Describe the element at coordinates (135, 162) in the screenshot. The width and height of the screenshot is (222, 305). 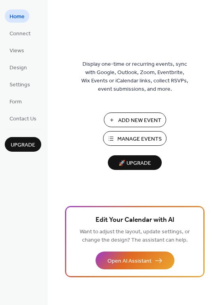
I see `button: 🚀 Upgrade` at that location.